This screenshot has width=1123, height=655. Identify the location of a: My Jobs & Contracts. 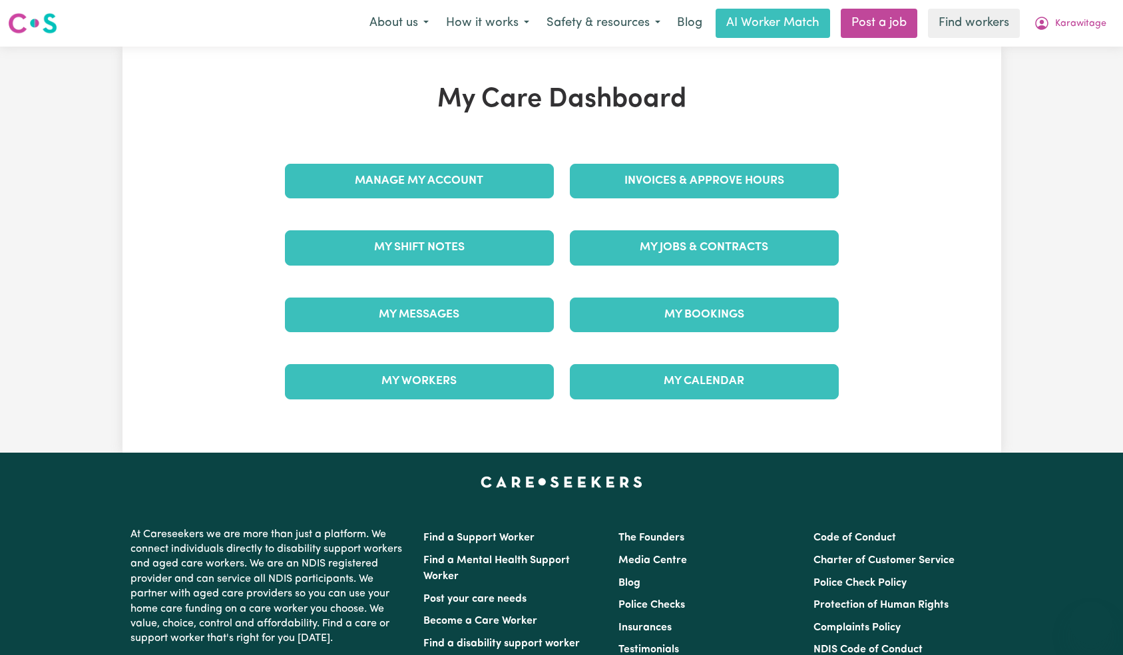
(704, 248).